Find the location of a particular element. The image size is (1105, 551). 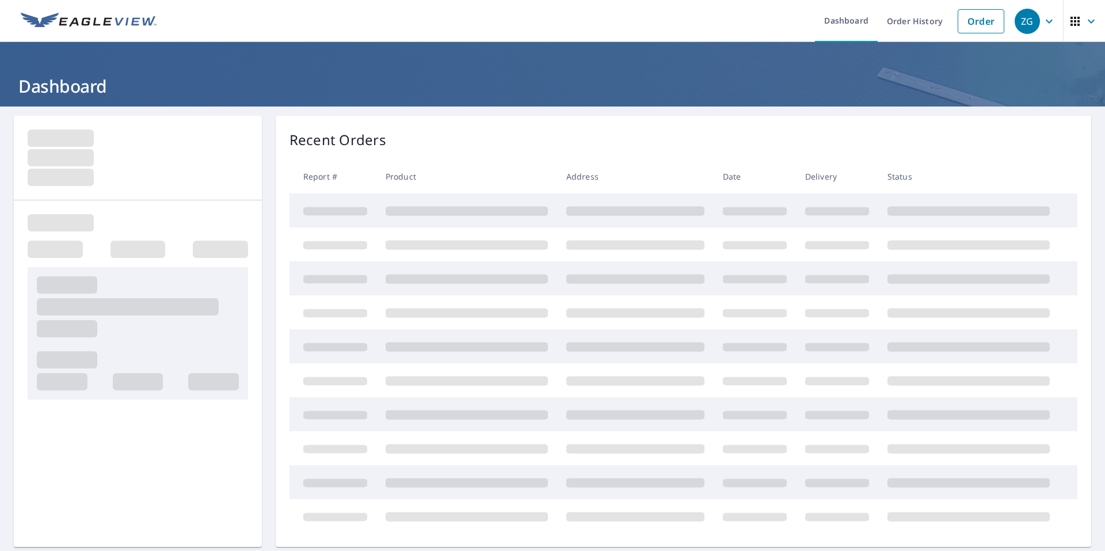

th: Product is located at coordinates (467, 176).